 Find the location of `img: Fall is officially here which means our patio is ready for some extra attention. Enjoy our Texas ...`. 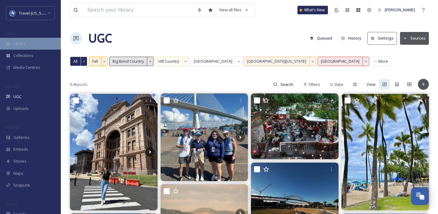

img: Fall is officially here which means our patio is ready for some extra attention. Enjoy our Texas ... is located at coordinates (295, 126).